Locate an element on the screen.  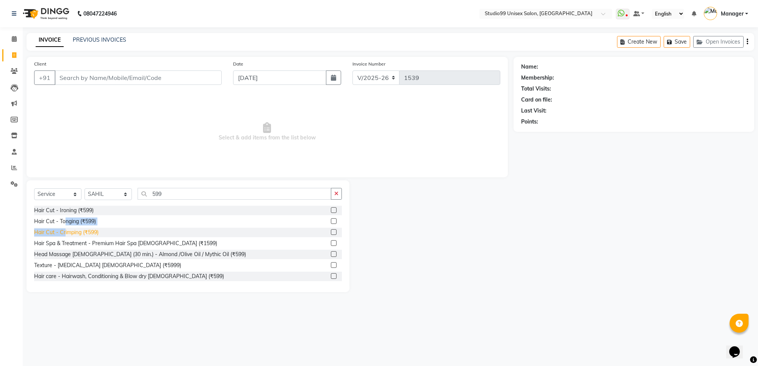
button: Open Invoices is located at coordinates (718, 42).